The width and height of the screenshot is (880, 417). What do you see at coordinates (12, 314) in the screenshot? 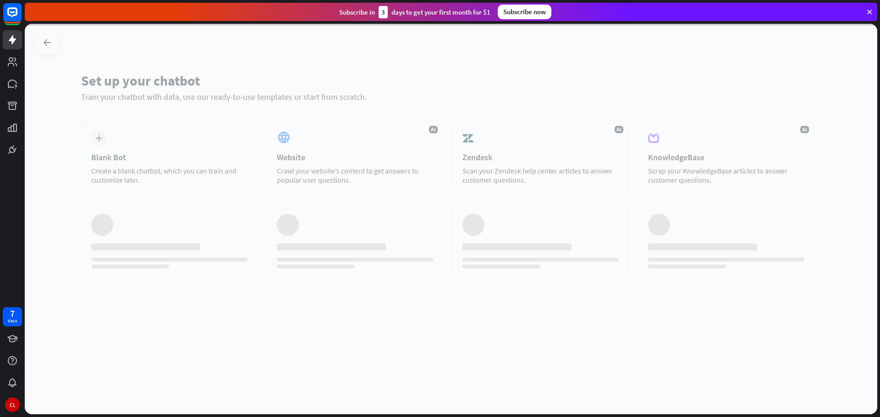
I see `div: 7` at bounding box center [12, 314].